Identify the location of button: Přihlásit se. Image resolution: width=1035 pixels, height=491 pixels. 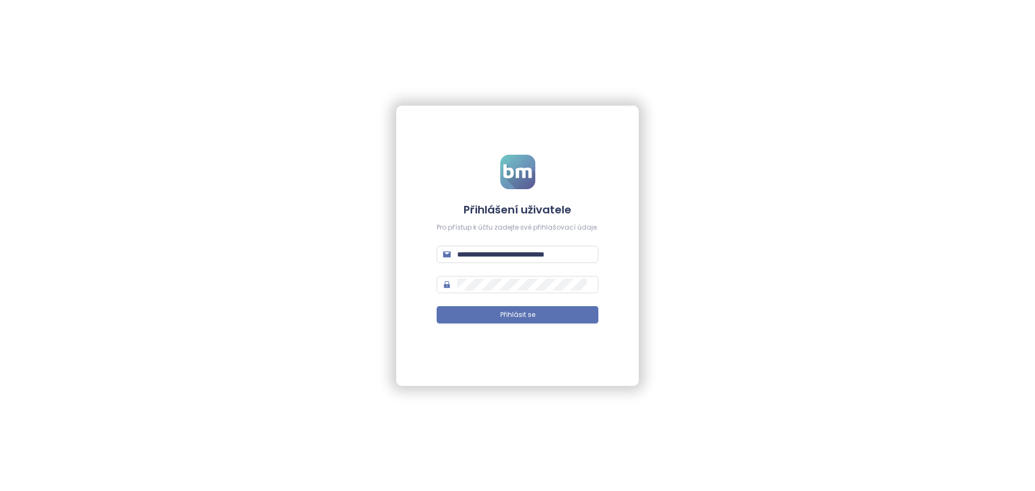
(518, 315).